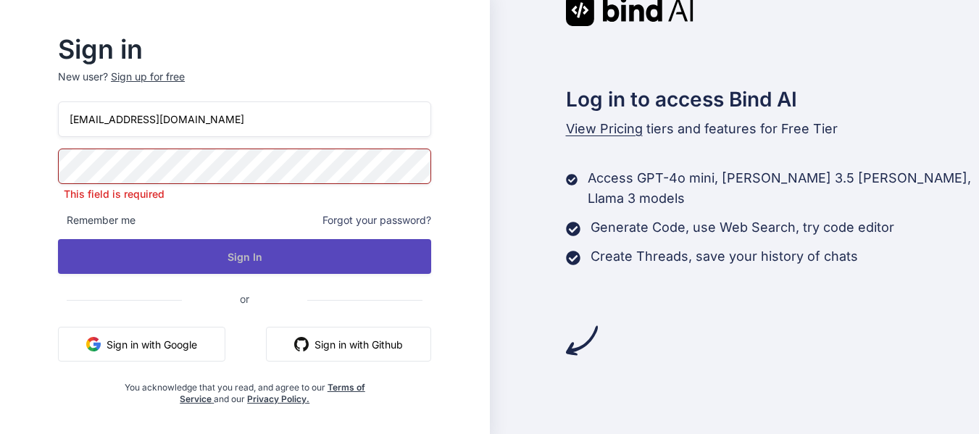 The image size is (979, 434). What do you see at coordinates (148, 77) in the screenshot?
I see `div: Sign up for free` at bounding box center [148, 77].